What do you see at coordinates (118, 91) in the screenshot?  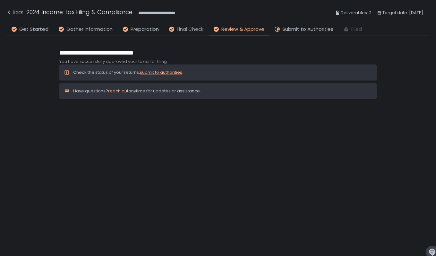 I see `a: reach out` at bounding box center [118, 91].